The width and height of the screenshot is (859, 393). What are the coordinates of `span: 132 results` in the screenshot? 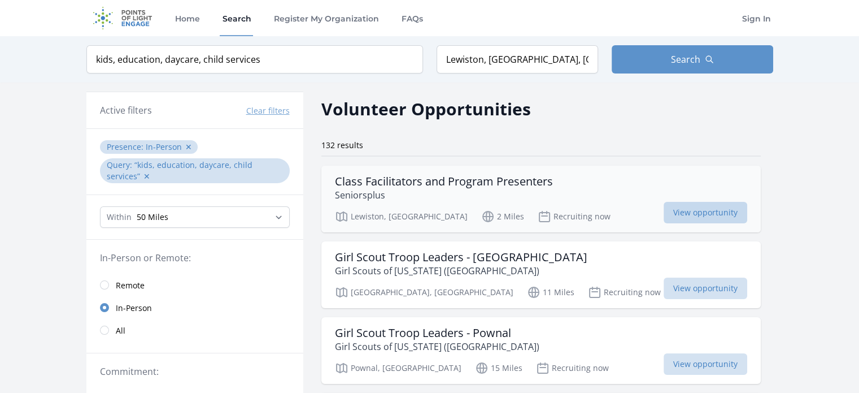 It's located at (342, 145).